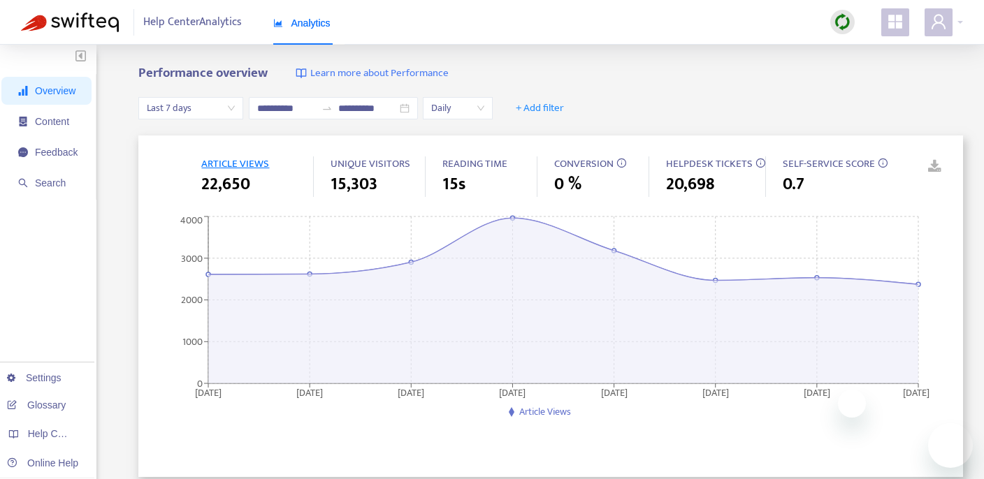  I want to click on span: UNIQUE VISITORS, so click(370, 163).